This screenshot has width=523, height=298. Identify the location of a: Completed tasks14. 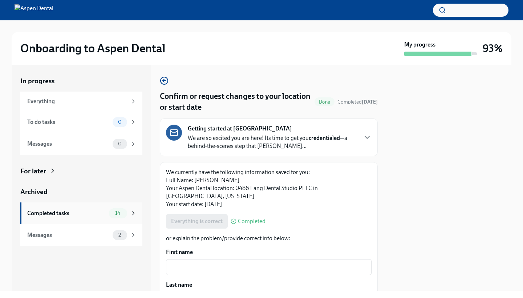
(81, 213).